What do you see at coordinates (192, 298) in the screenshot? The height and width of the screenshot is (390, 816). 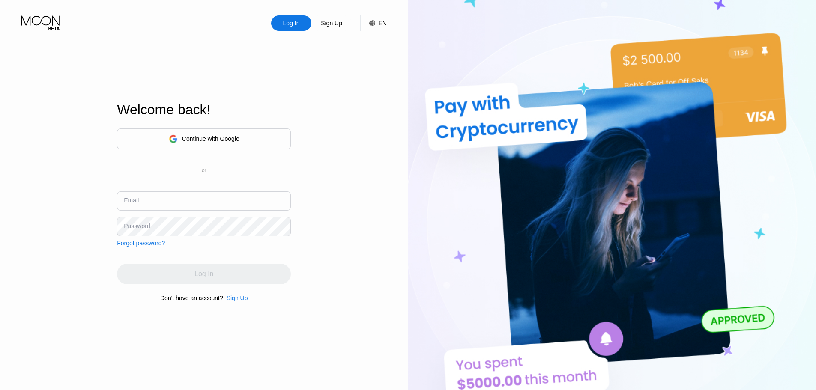 I see `div: Don't have an account?` at bounding box center [192, 298].